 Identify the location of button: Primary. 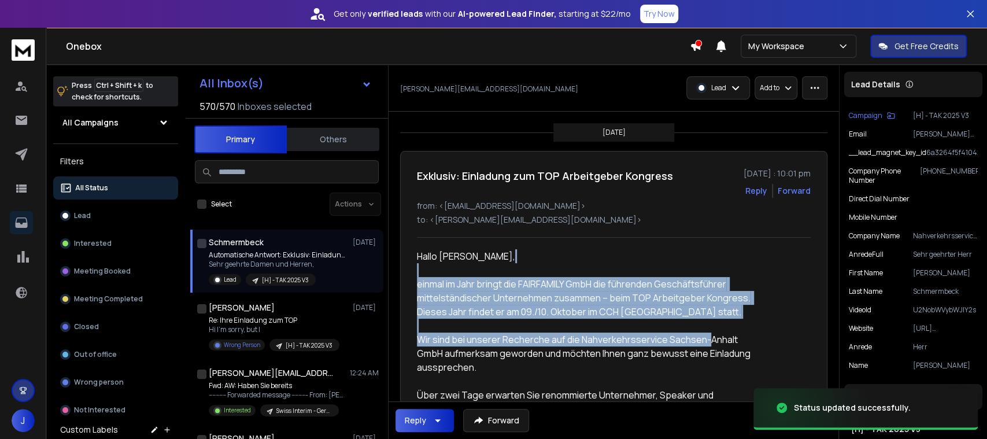
(240, 139).